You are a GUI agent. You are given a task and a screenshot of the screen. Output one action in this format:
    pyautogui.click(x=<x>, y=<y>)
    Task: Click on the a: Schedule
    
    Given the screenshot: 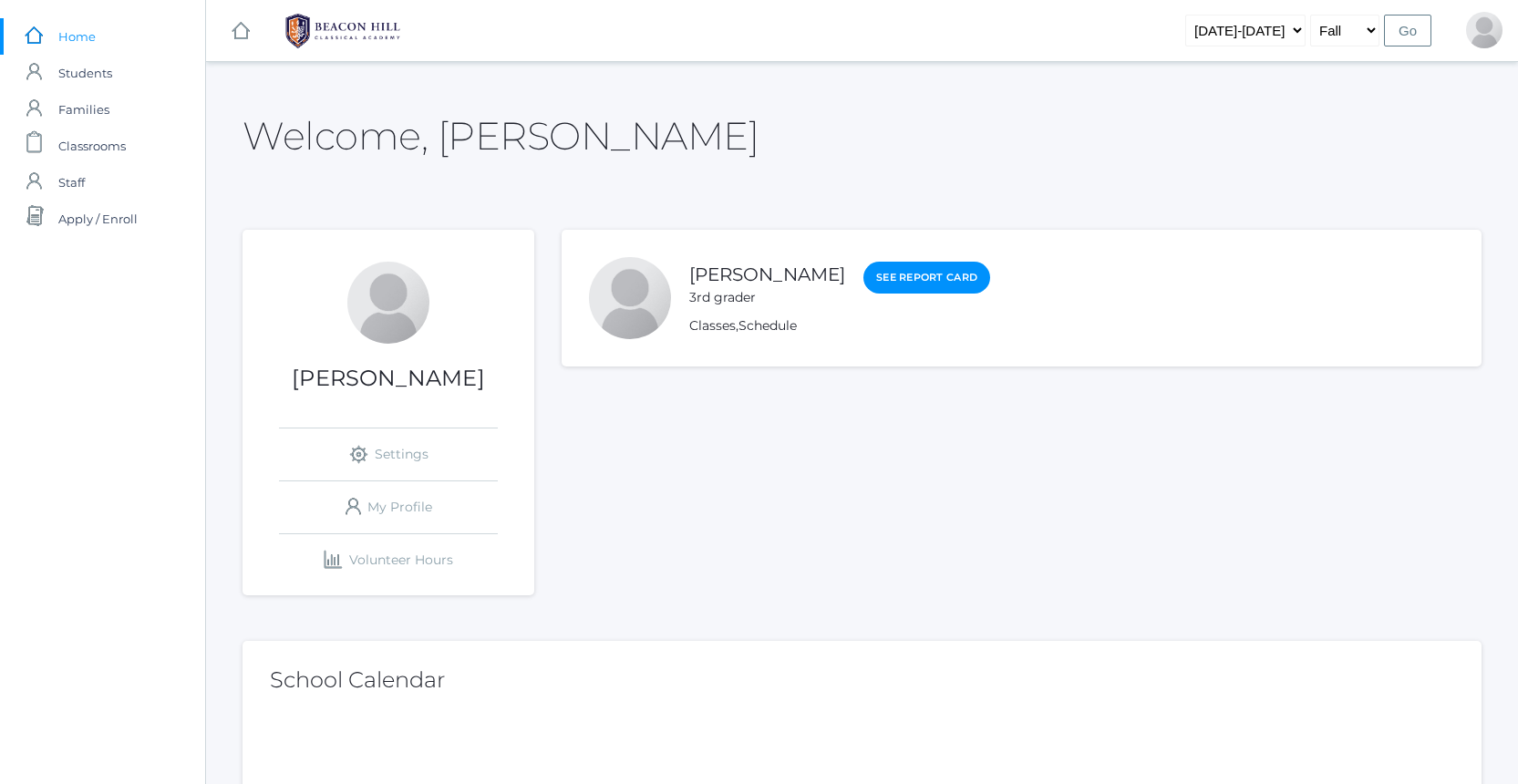 What is the action you would take?
    pyautogui.click(x=768, y=325)
    